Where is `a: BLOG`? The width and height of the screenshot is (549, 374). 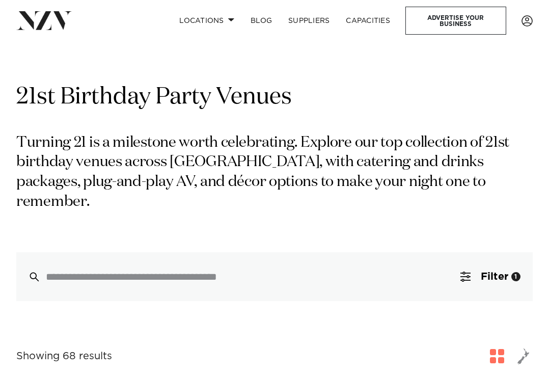
a: BLOG is located at coordinates (261, 20).